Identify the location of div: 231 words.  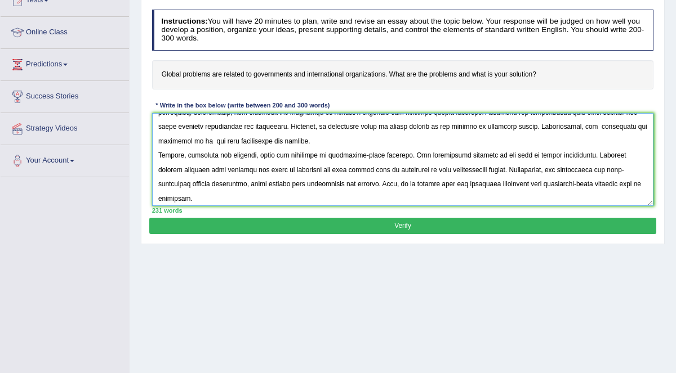
(403, 211).